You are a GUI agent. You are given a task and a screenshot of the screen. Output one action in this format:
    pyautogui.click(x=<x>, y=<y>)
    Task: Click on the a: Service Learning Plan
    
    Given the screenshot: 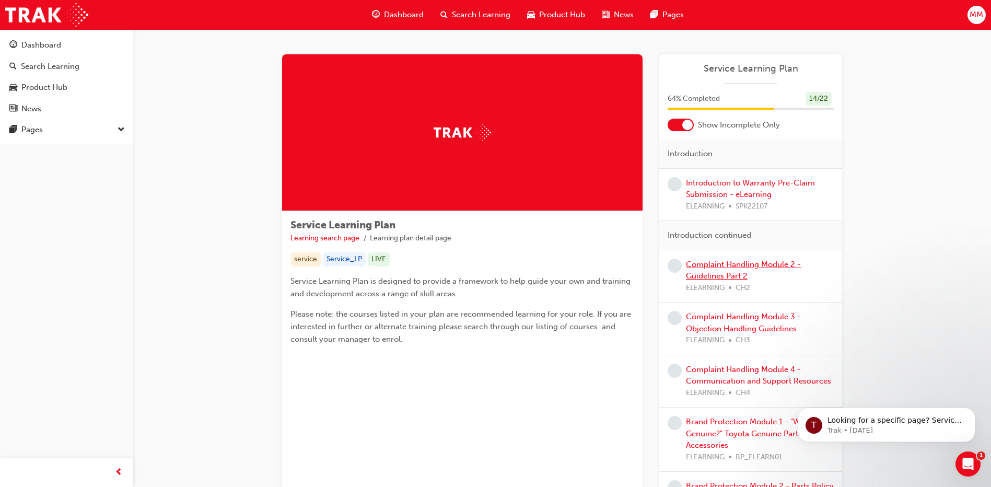 What is the action you would take?
    pyautogui.click(x=751, y=68)
    